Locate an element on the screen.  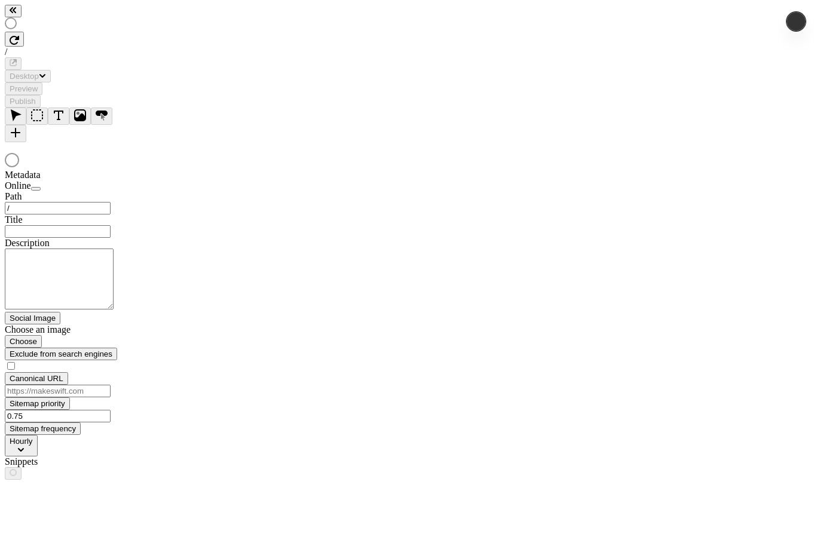
div: Choose an image is located at coordinates (77, 330).